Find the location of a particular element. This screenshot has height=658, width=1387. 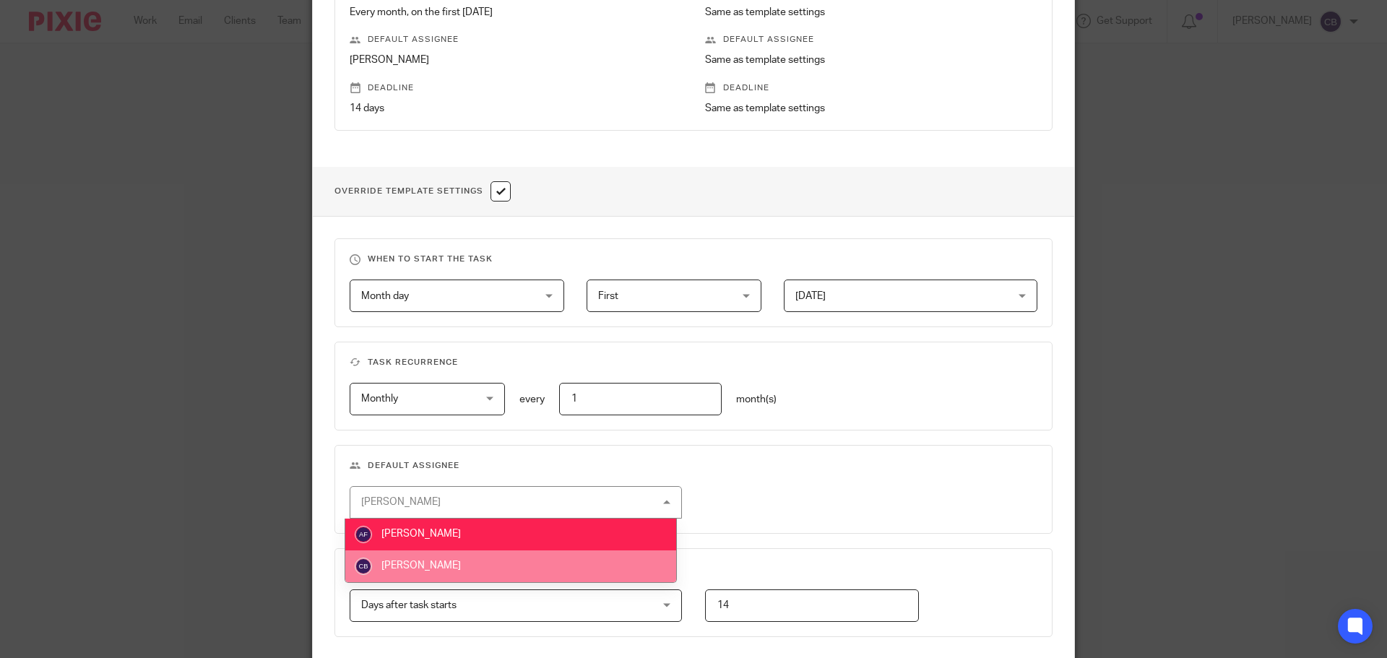

h3: Deadline is located at coordinates (694, 569).